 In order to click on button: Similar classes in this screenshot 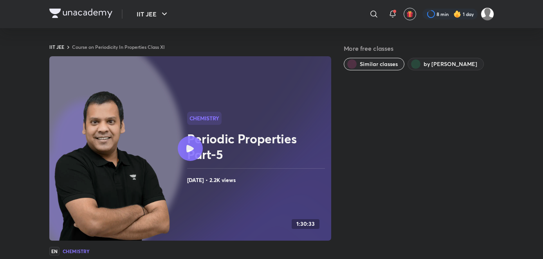, I will do `click(374, 64)`.